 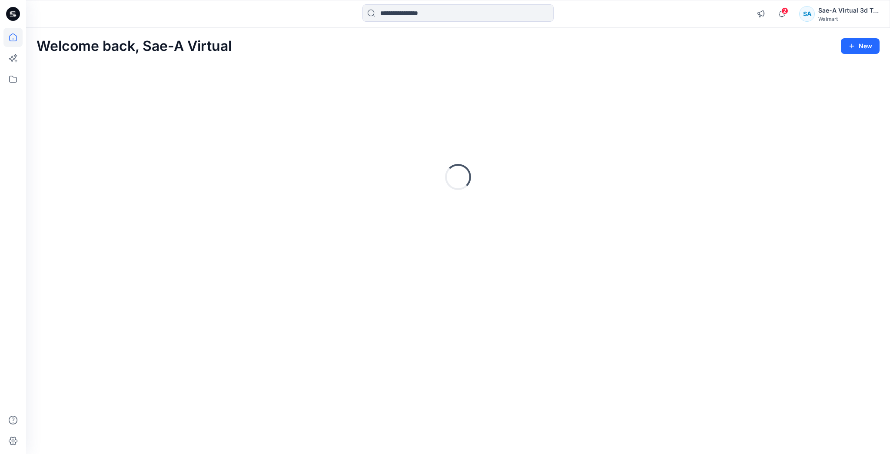 I want to click on div: SA, so click(x=807, y=14).